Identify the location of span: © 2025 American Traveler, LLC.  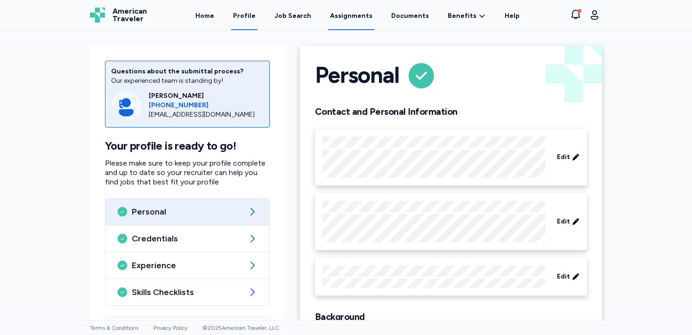
(241, 328).